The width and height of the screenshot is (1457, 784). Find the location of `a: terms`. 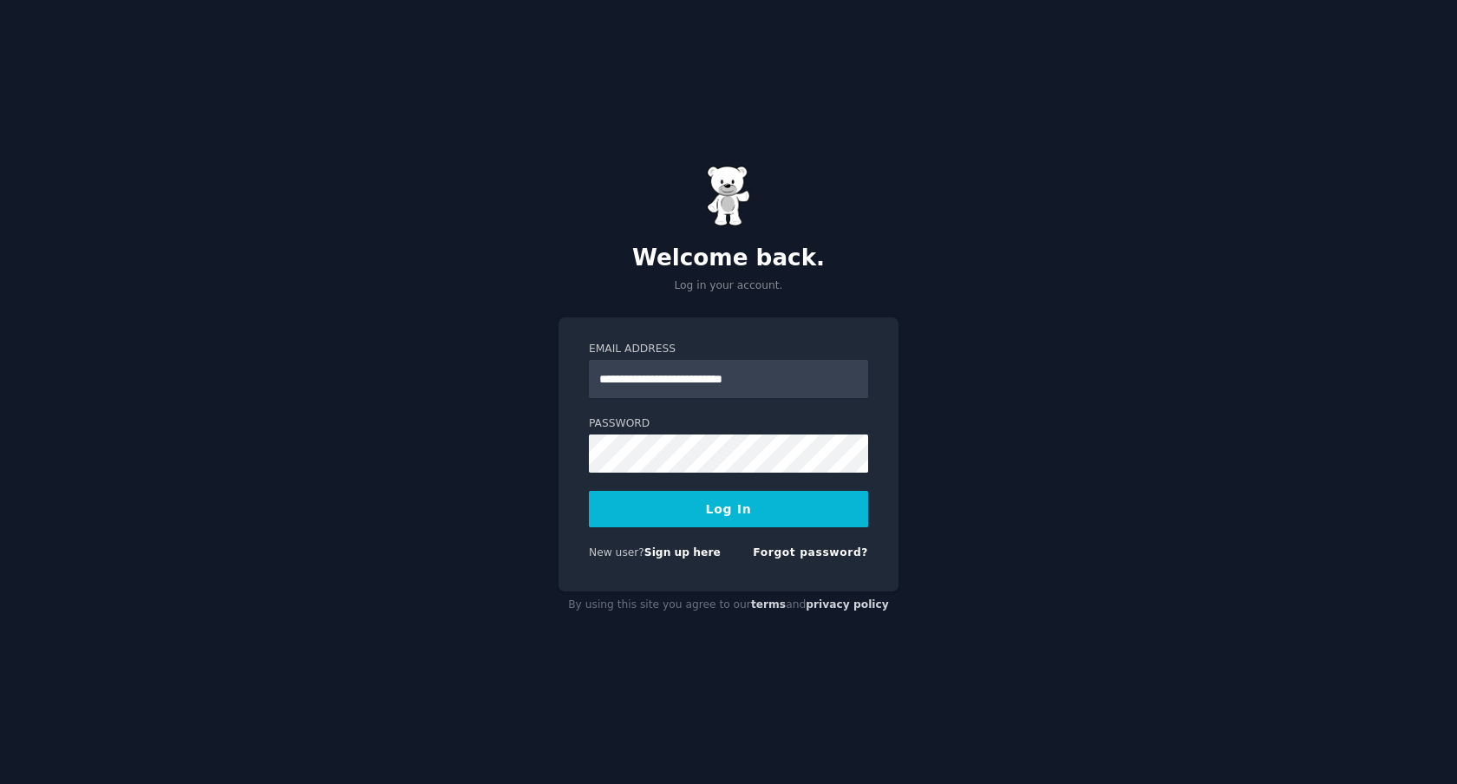

a: terms is located at coordinates (768, 604).